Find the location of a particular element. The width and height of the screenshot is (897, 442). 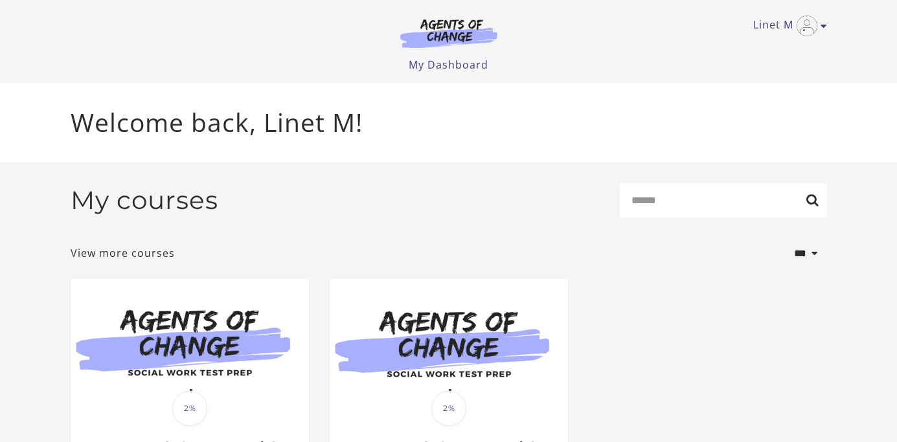

p: Welcome back, Linet M! is located at coordinates (449, 122).